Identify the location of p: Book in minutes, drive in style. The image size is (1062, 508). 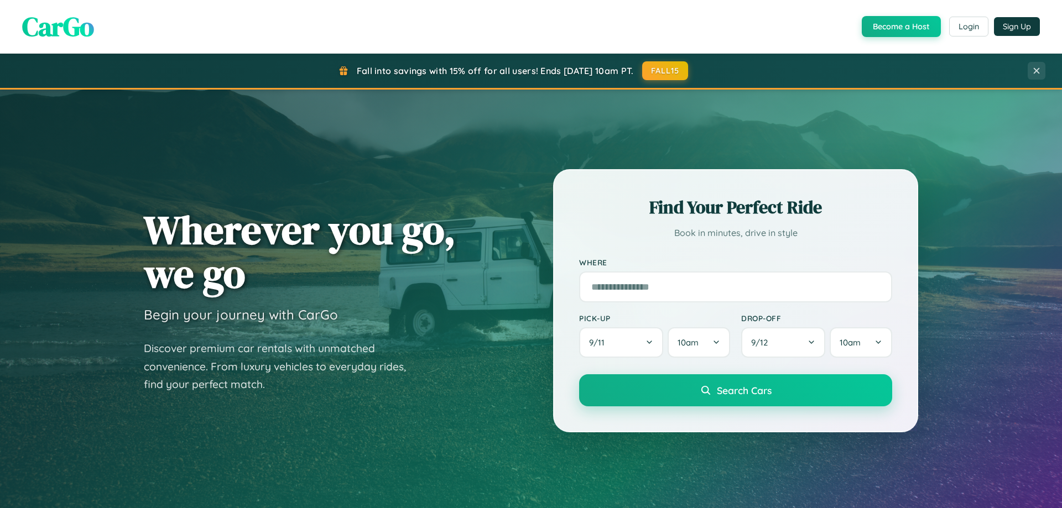
(736, 233).